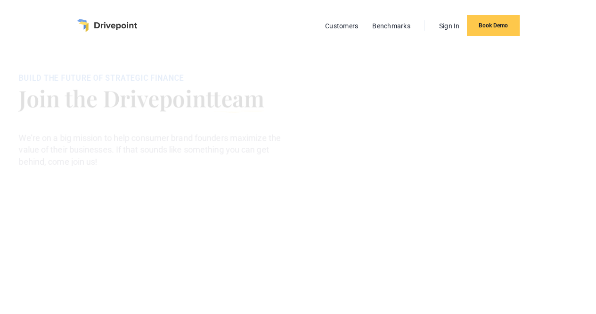 The height and width of the screenshot is (314, 596). Describe the element at coordinates (153, 78) in the screenshot. I see `div: BUILD THE FUTURE OF STRATEGIC FINANCE` at that location.